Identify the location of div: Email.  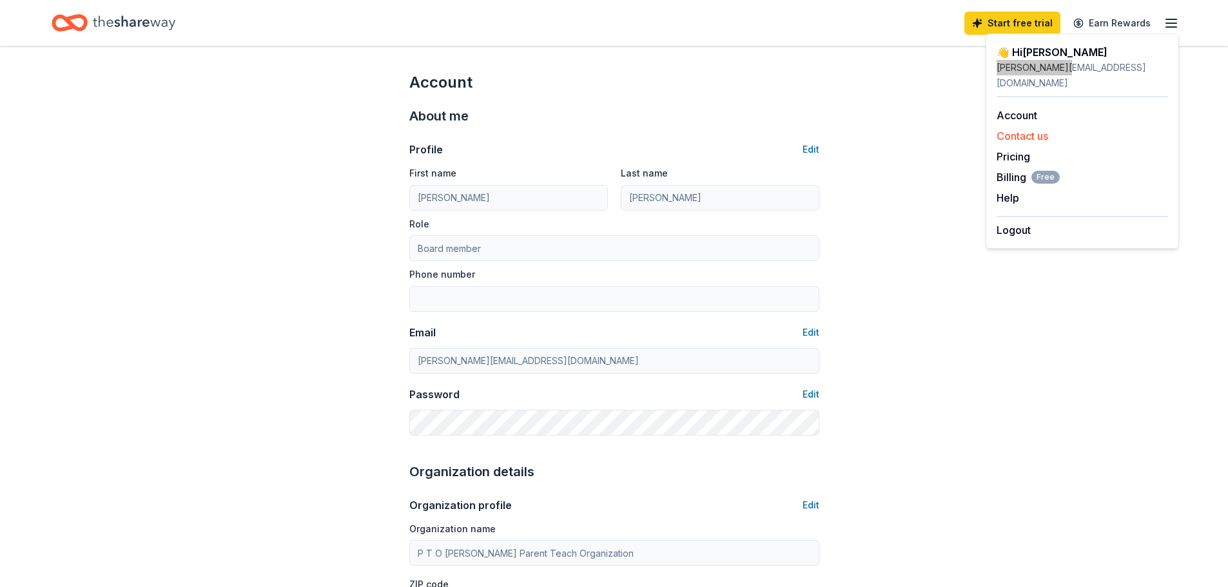
(422, 333).